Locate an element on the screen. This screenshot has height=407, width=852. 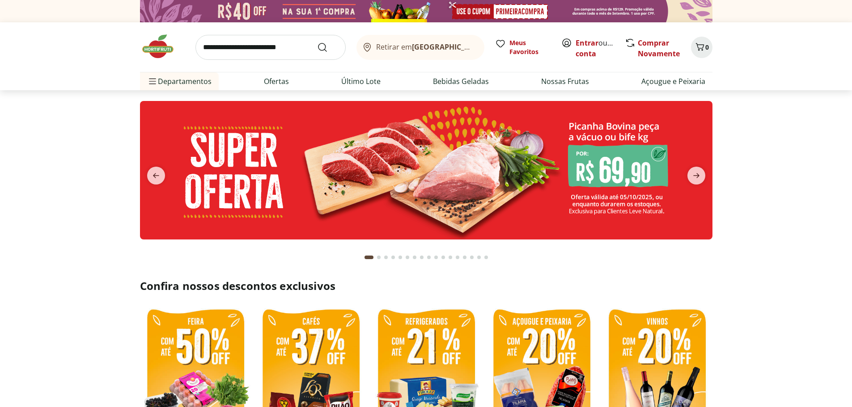
span: Departamentos is located at coordinates (179, 81).